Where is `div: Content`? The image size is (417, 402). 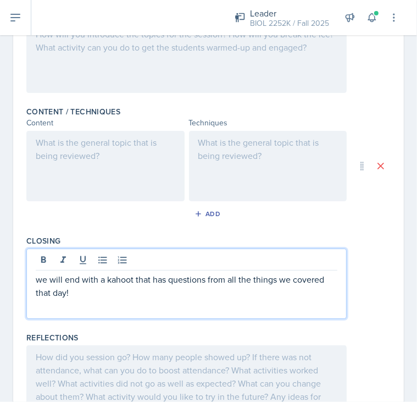
div: Content is located at coordinates (106, 123).